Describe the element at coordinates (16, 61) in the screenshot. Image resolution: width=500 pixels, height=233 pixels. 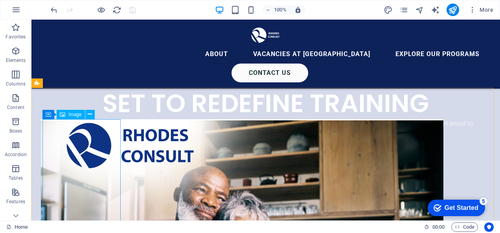
I see `p: Elements` at that location.